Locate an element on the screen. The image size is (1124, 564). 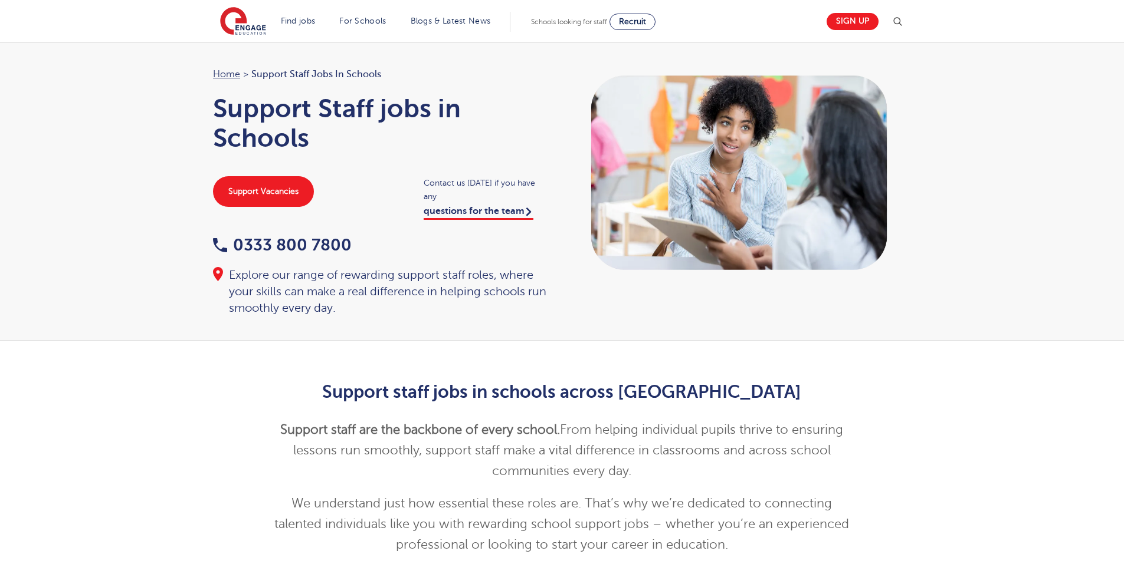
a: Home is located at coordinates (226, 74).